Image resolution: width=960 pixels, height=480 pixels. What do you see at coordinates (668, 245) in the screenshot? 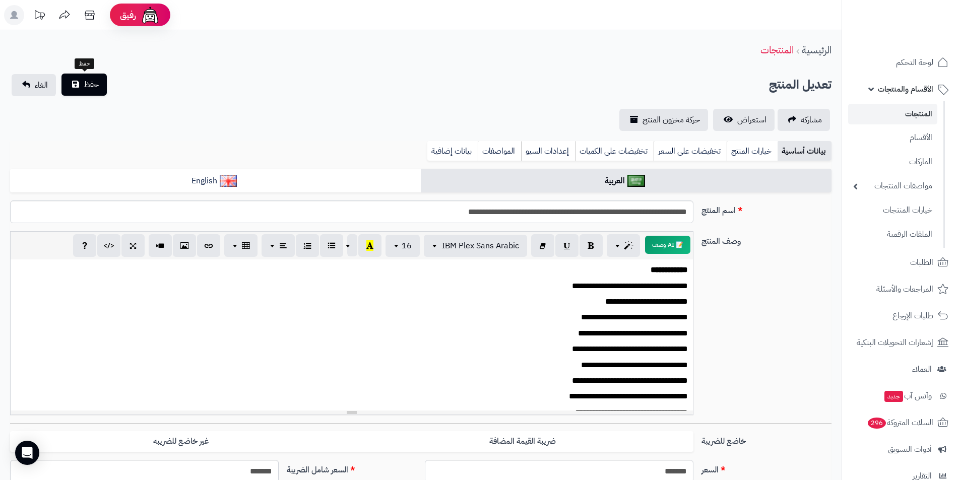
I see `button: 📝 AI وصف` at bounding box center [668, 245].